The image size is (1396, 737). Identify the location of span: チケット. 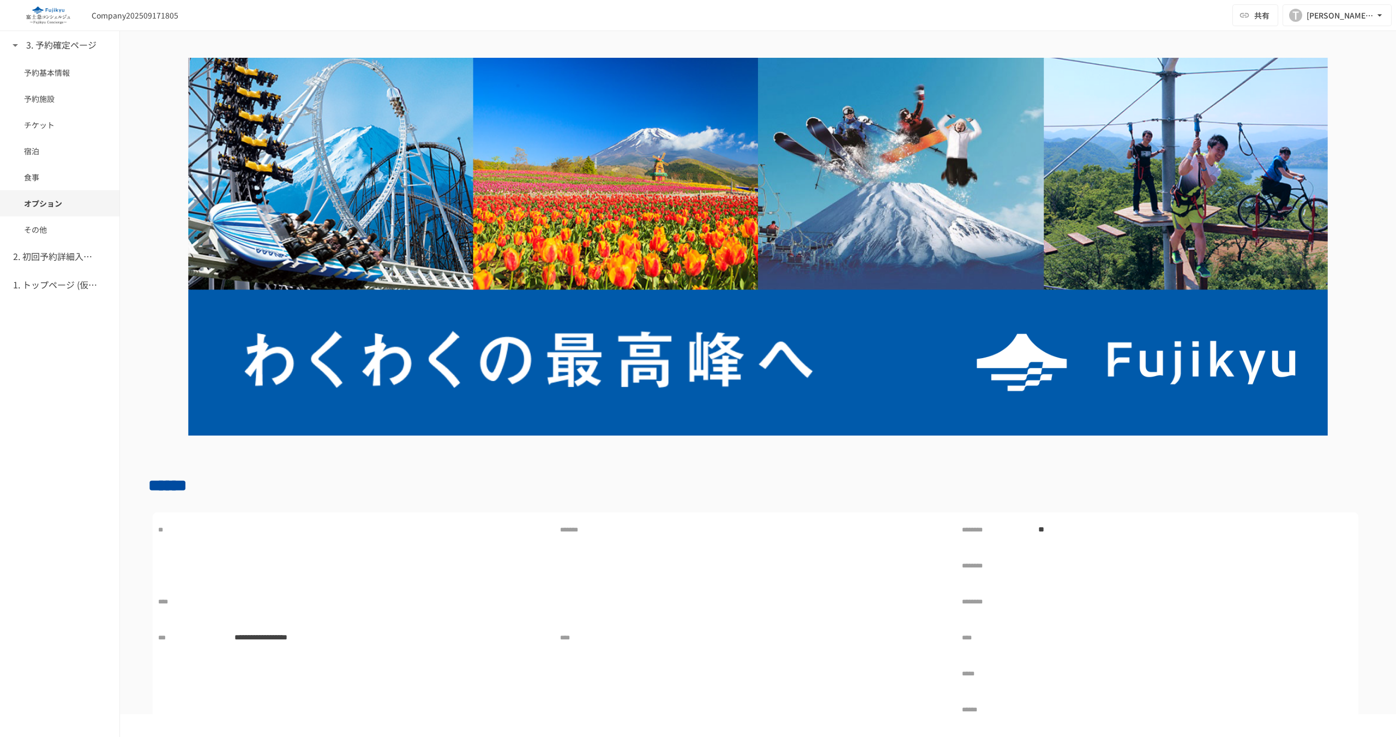
(59, 125).